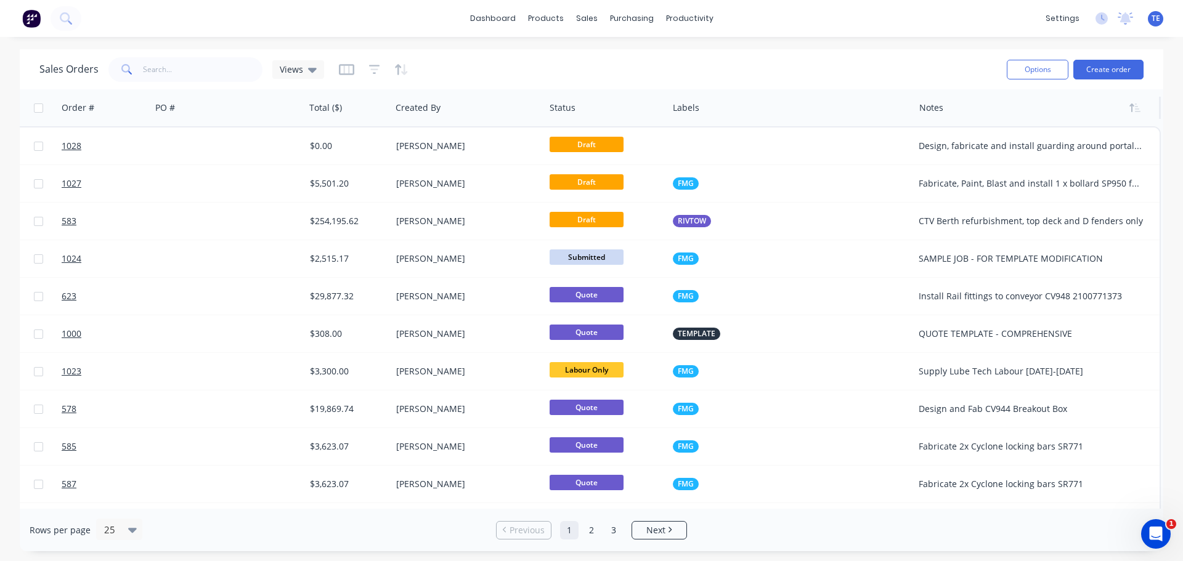  I want to click on a: Page 1 is your current page, so click(569, 531).